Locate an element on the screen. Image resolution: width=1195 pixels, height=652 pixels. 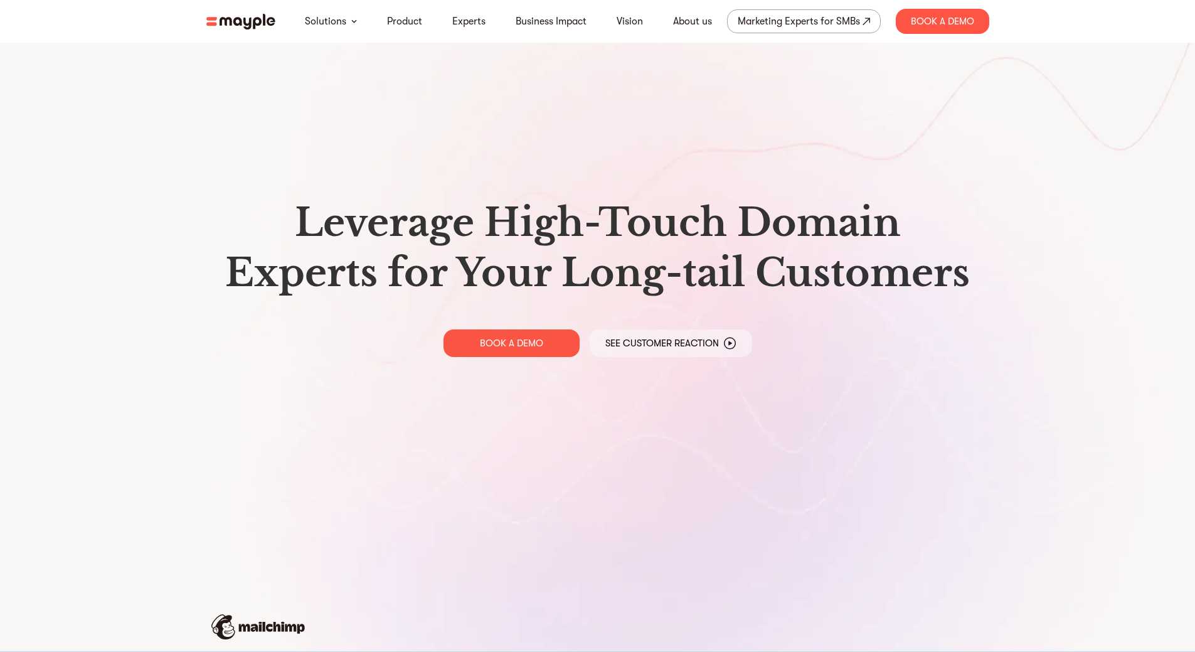
a: See Customer Reaction is located at coordinates (670, 343).